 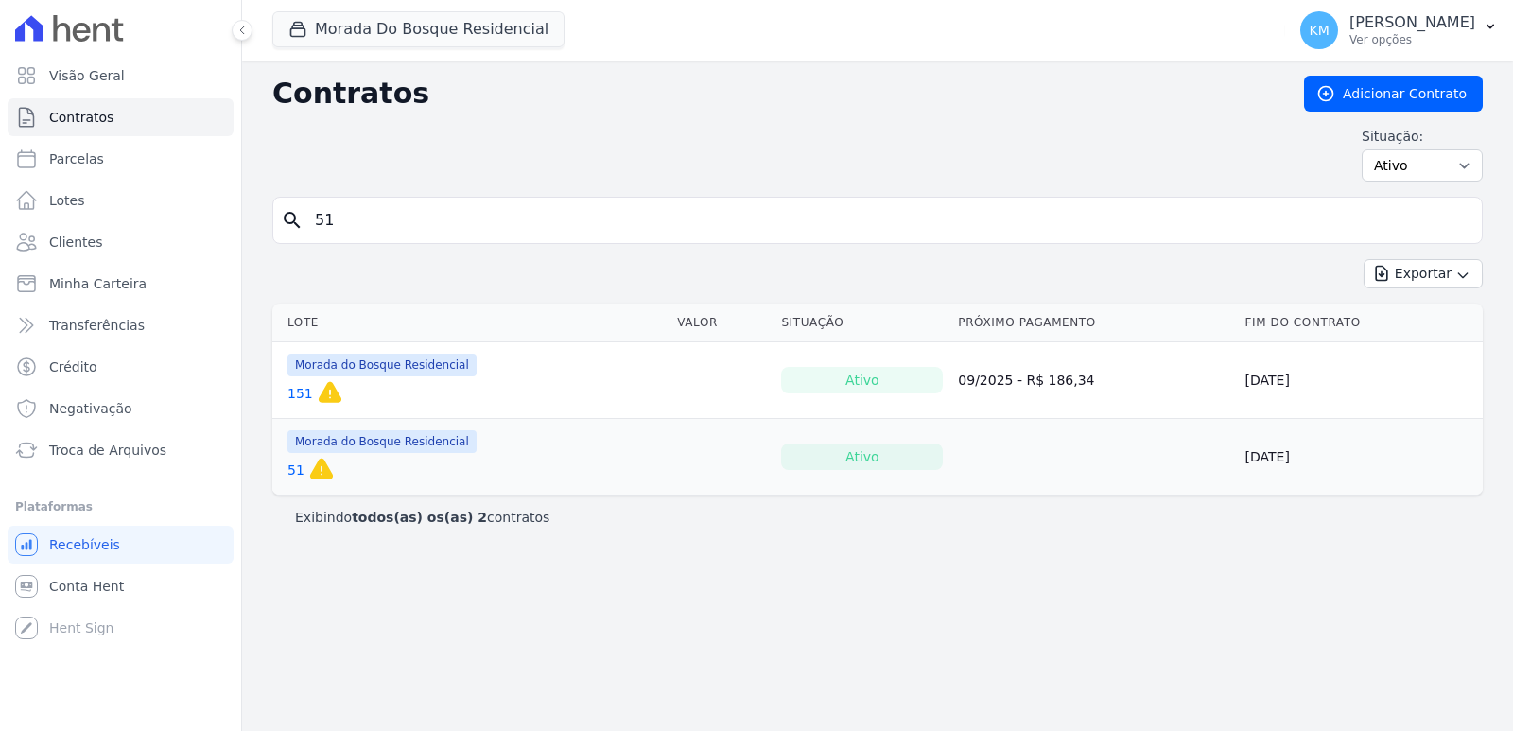 What do you see at coordinates (773, 94) in the screenshot?
I see `h2: Contratos` at bounding box center [773, 94].